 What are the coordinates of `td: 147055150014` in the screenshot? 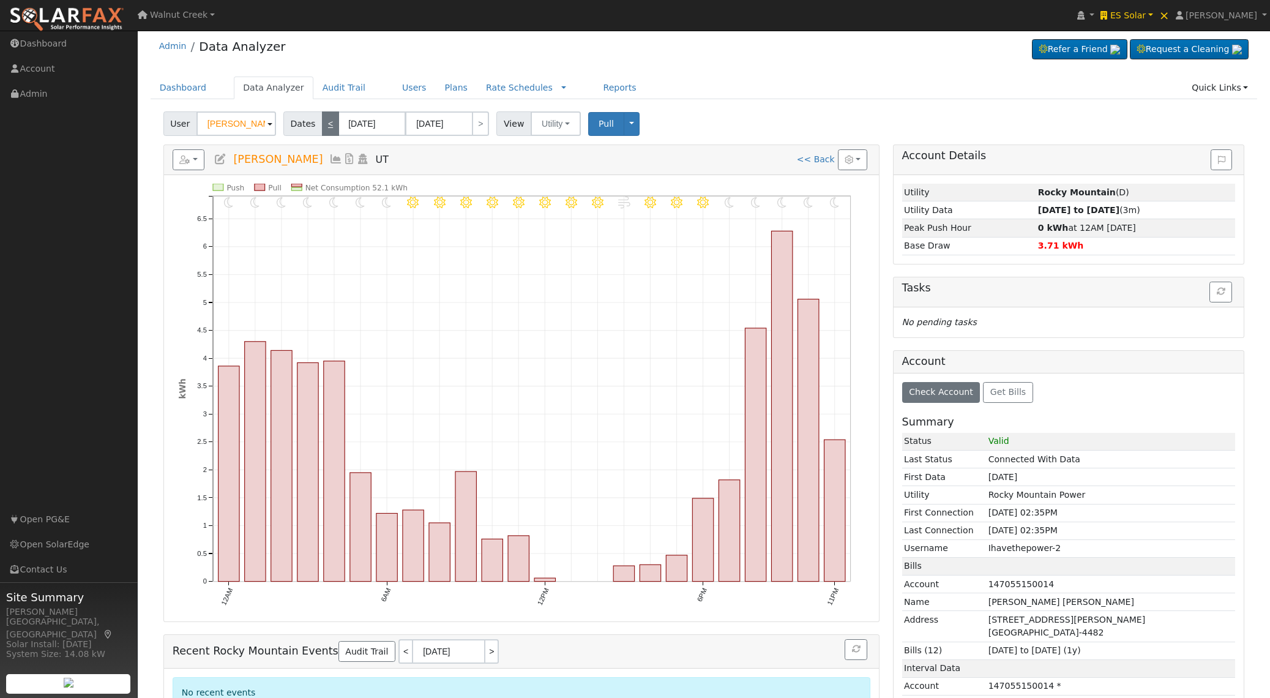 It's located at (1110, 584).